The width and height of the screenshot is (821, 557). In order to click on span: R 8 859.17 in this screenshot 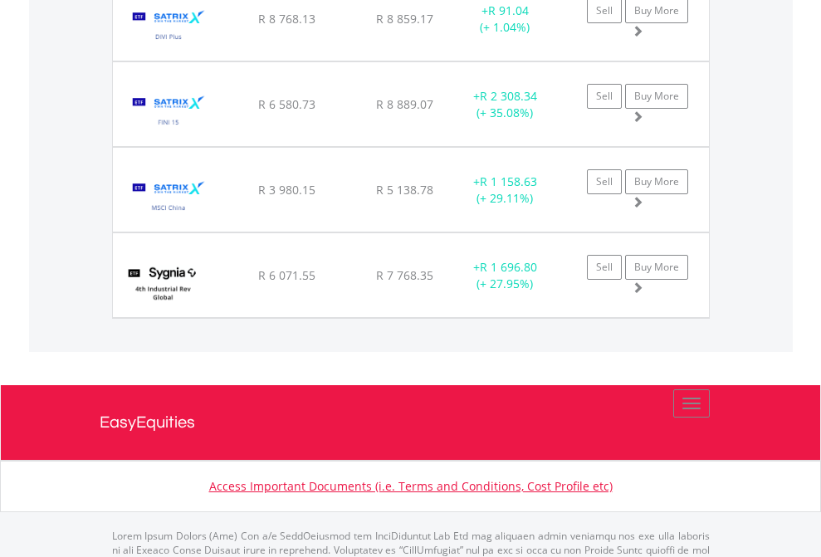, I will do `click(404, 18)`.